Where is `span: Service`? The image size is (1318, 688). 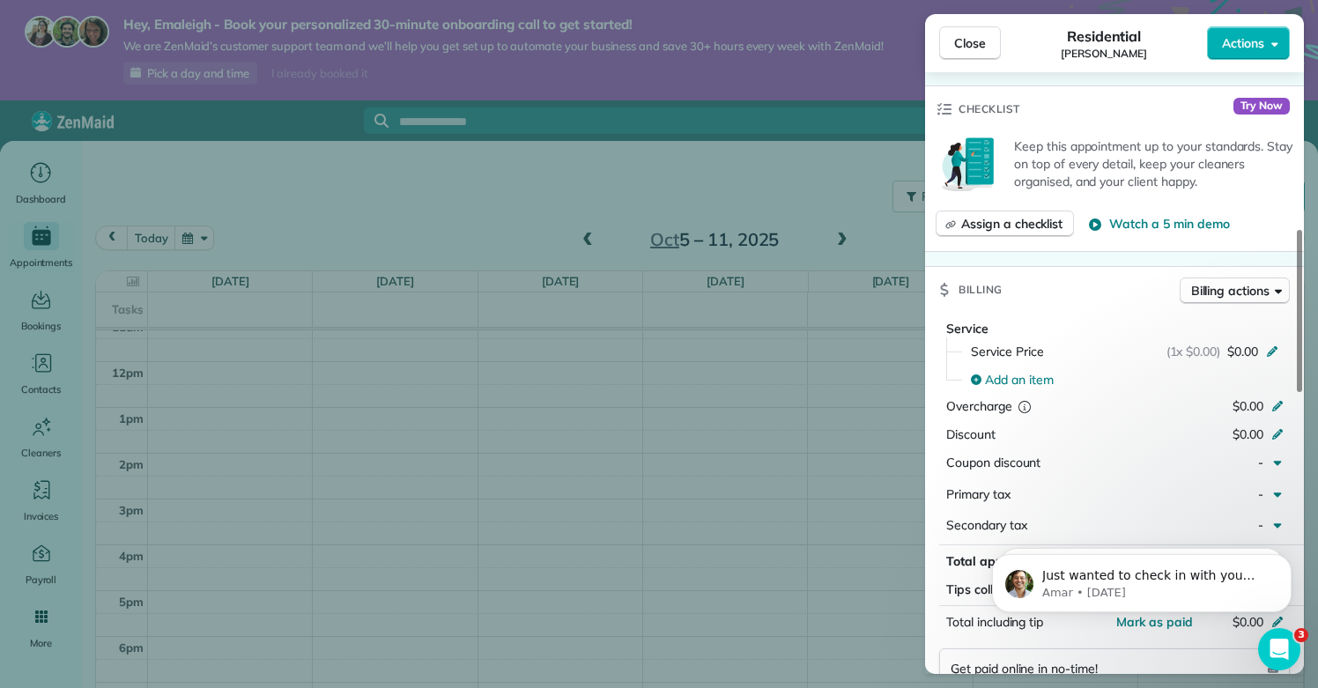 span: Service is located at coordinates (967, 329).